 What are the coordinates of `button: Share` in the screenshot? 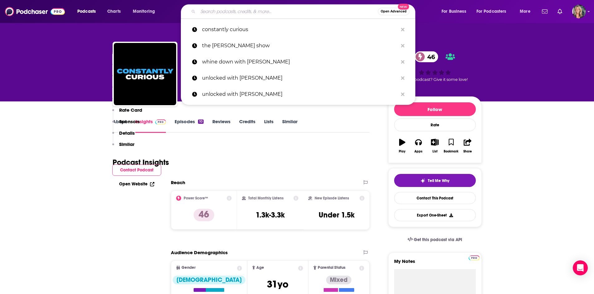 It's located at (467, 146).